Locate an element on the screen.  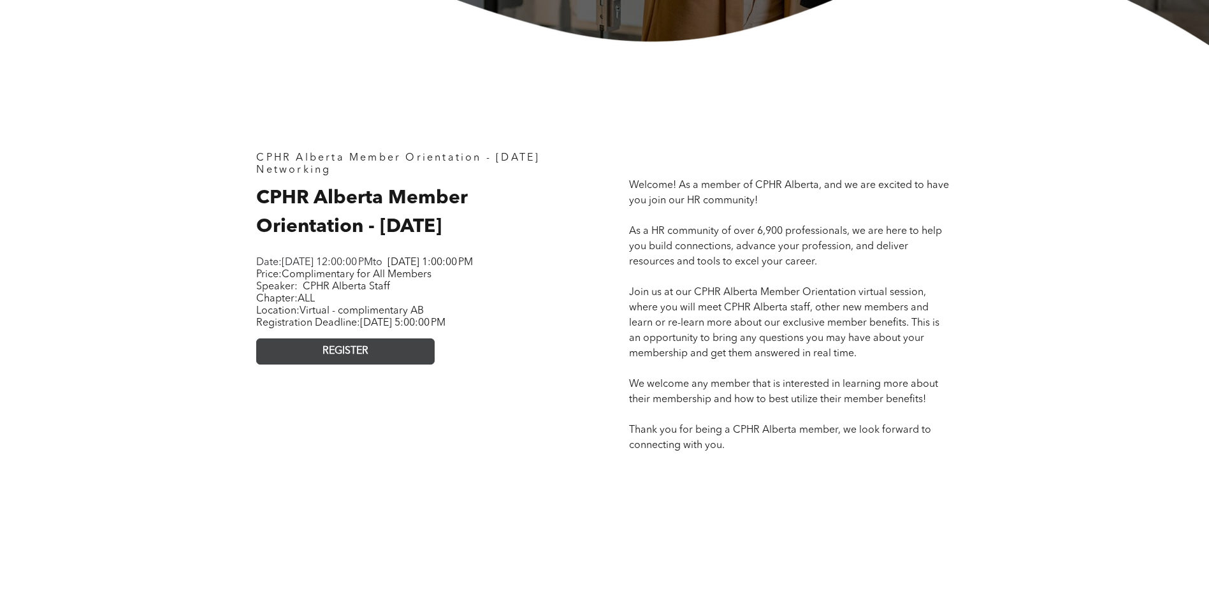
span: CPHR Alberta Staff is located at coordinates (346, 287).